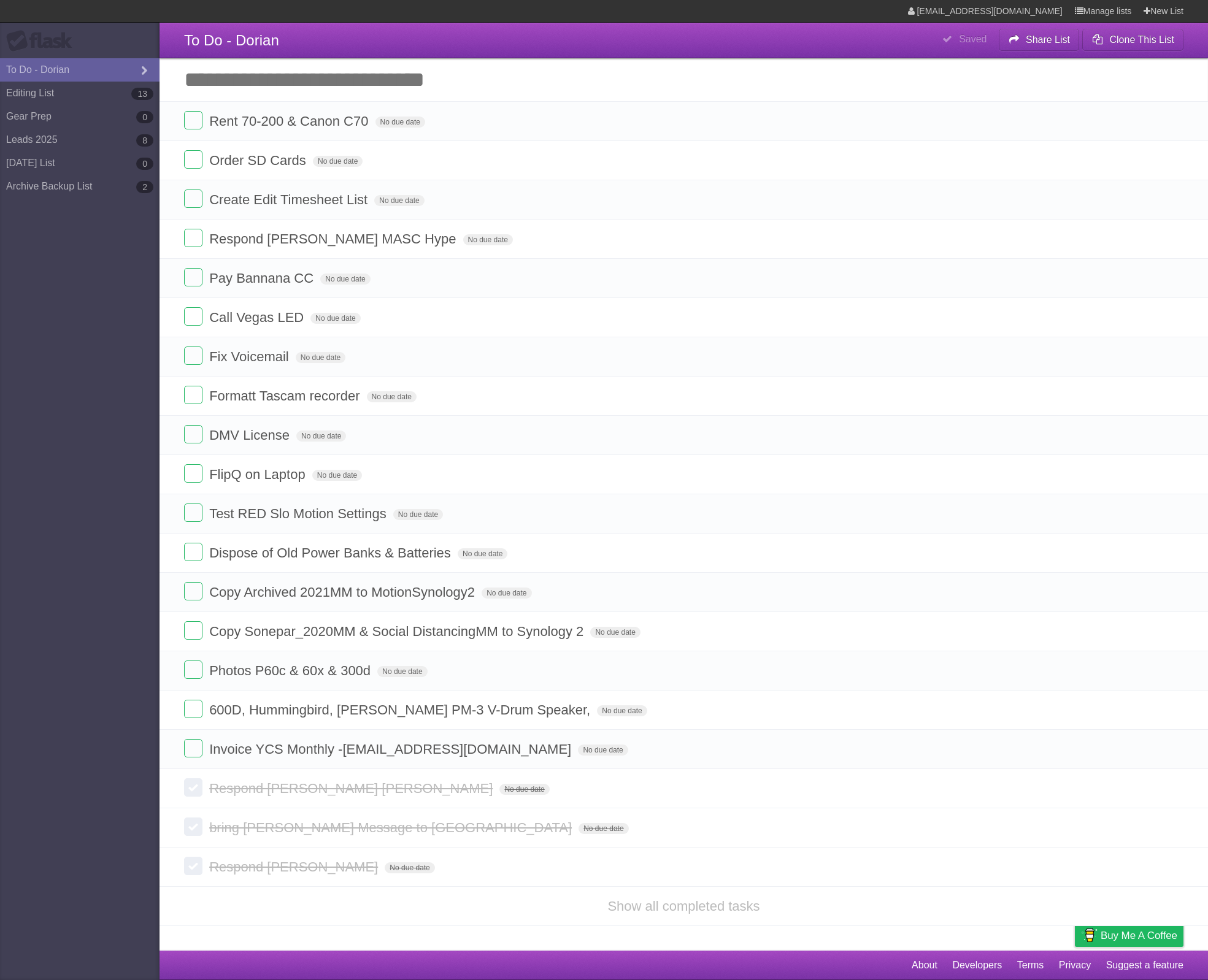 The width and height of the screenshot is (1208, 980). I want to click on span: Call Vegas LED, so click(258, 317).